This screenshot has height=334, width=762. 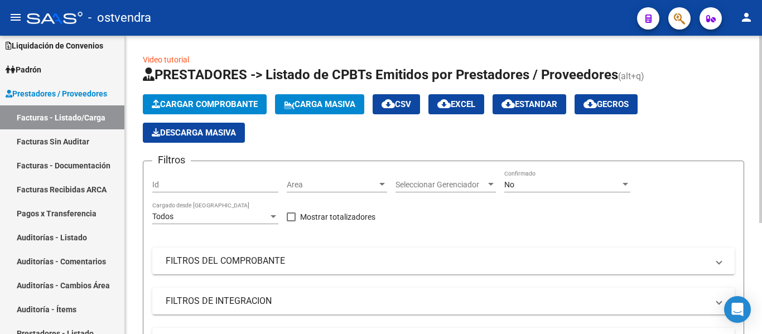 I want to click on button: Descarga Masiva, so click(x=194, y=133).